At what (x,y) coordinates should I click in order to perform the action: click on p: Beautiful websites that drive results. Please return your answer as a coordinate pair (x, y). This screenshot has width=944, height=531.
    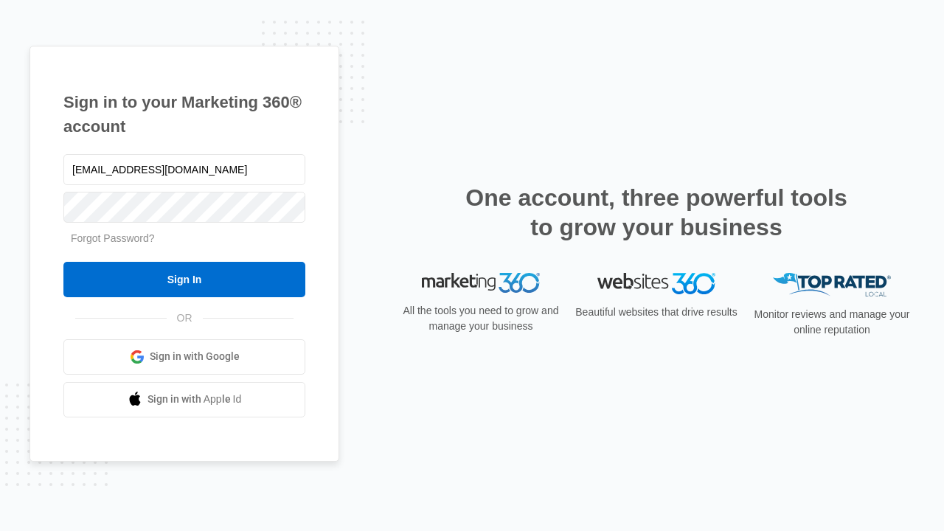
    Looking at the image, I should click on (656, 312).